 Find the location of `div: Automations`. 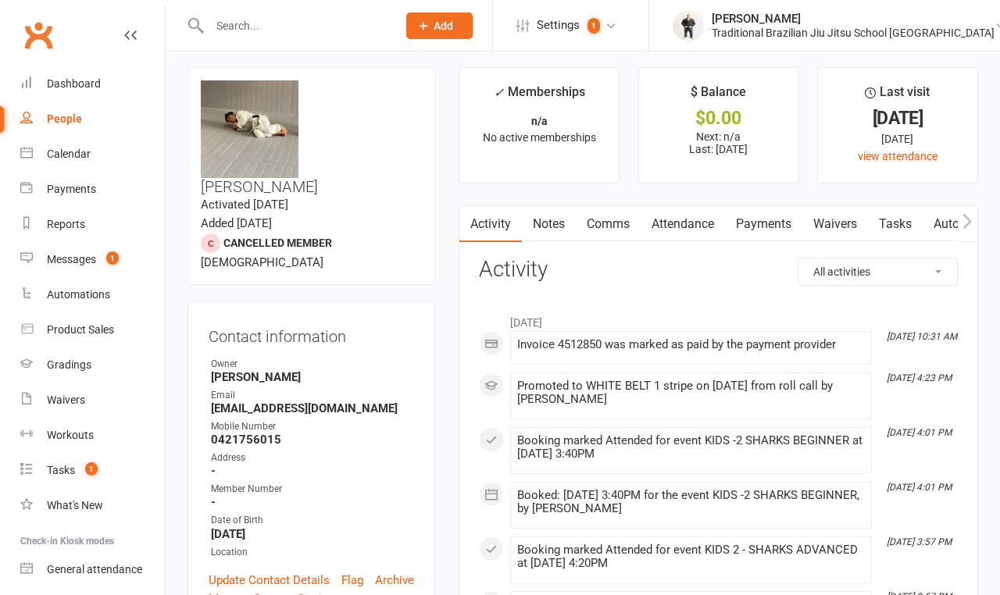

div: Automations is located at coordinates (78, 295).